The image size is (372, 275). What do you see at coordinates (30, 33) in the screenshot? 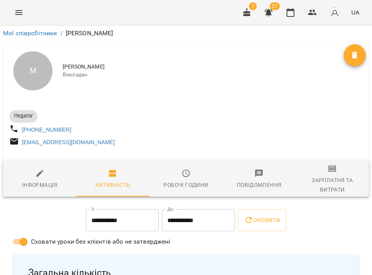
I see `a: Мої співробітники` at bounding box center [30, 33].